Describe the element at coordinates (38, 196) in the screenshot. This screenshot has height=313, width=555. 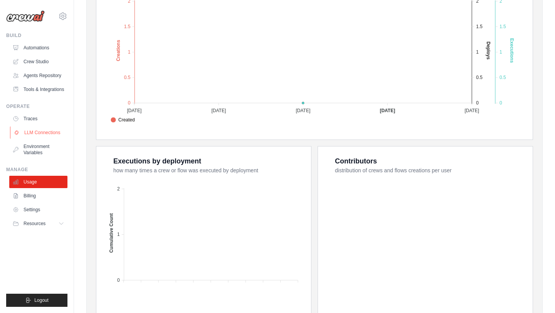
I see `a: Billing` at that location.